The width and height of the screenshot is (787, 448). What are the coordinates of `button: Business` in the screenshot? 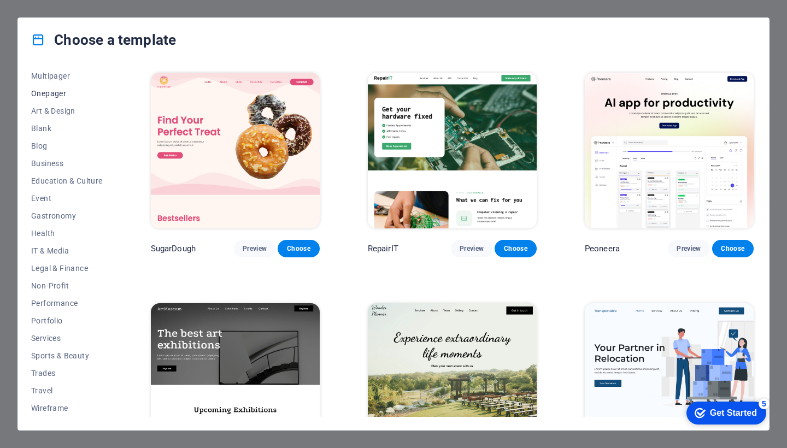 It's located at (67, 163).